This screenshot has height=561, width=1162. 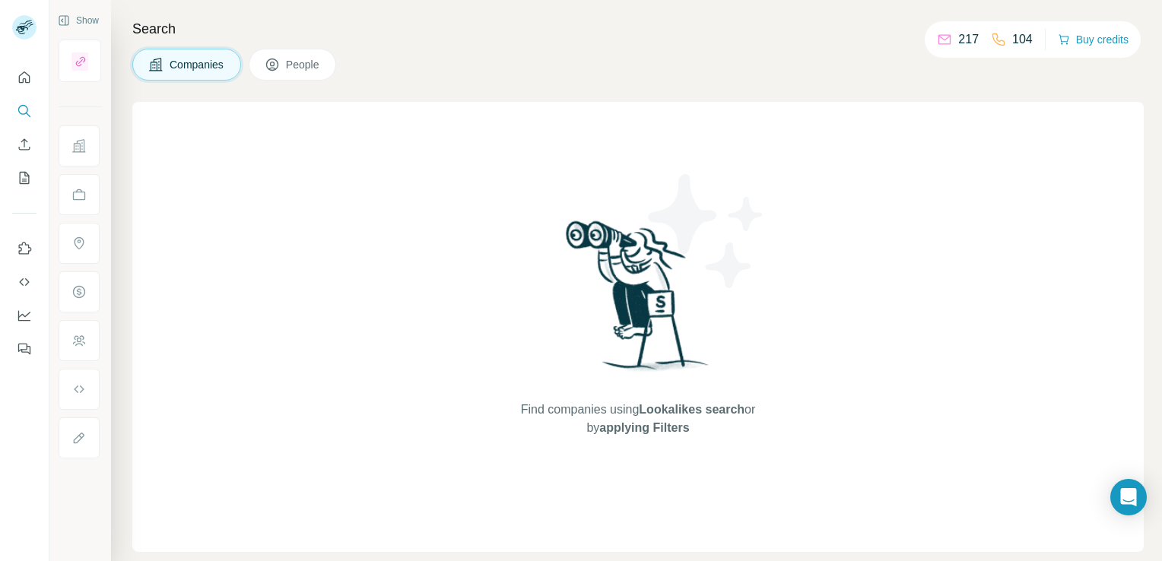 I want to click on button: Use Surfe on LinkedIn, so click(x=24, y=249).